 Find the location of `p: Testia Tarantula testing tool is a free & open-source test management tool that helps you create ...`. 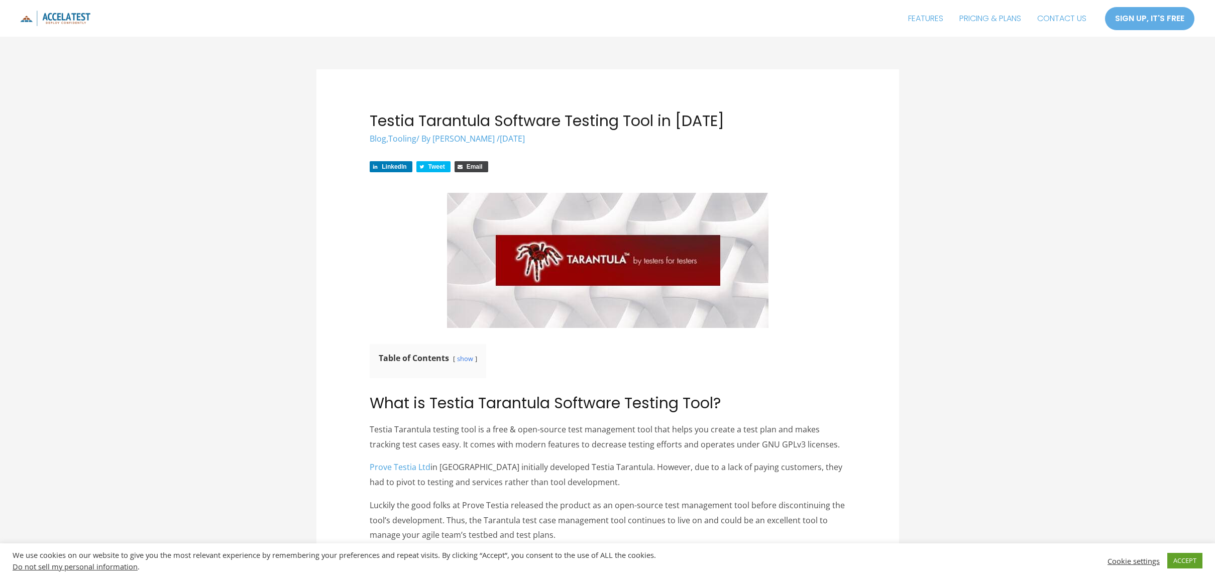

p: Testia Tarantula testing tool is a free & open-source test management tool that helps you create ... is located at coordinates (607, 437).